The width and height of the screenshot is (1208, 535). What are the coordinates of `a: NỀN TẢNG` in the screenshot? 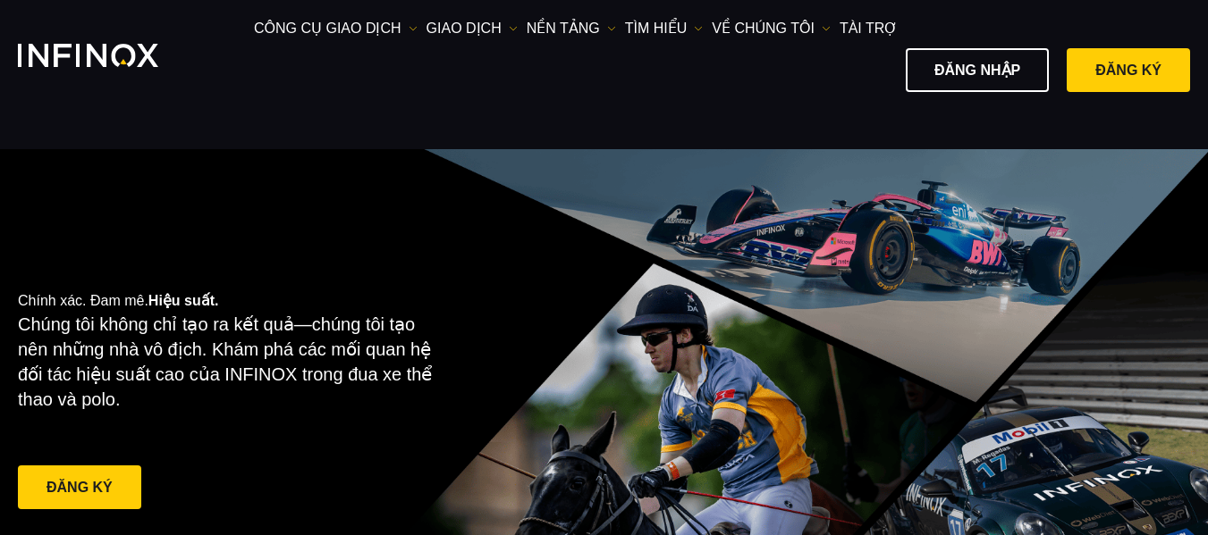 It's located at (571, 29).